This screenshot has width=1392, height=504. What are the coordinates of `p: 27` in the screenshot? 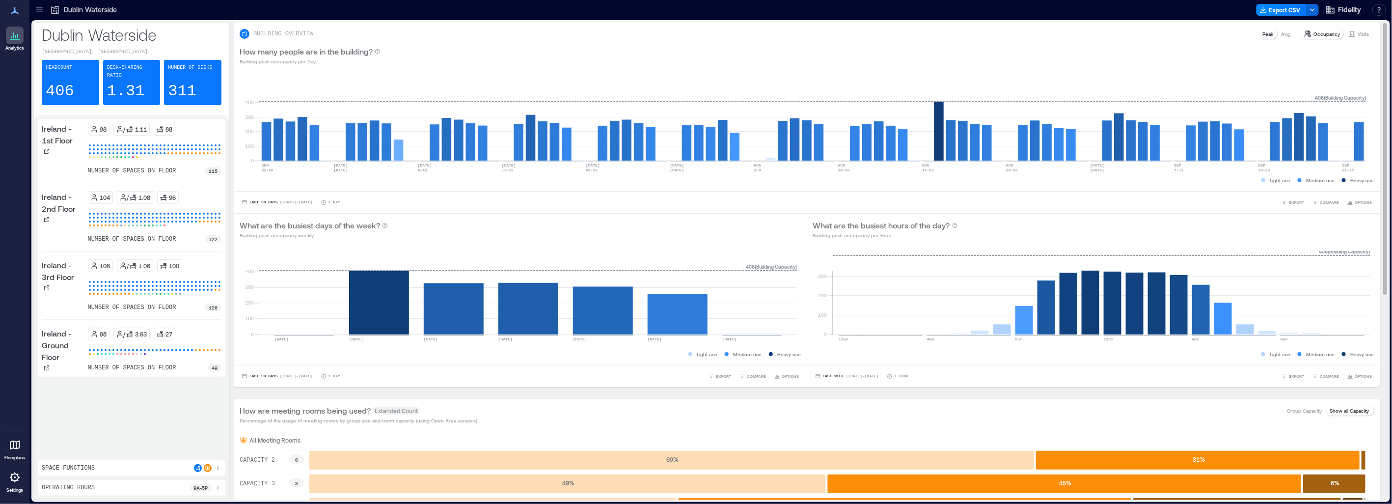 It's located at (169, 334).